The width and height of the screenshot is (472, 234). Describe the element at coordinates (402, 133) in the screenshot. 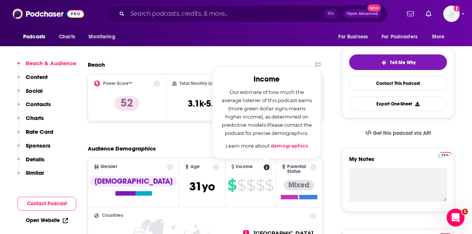

I see `span: Get this podcast via API` at that location.